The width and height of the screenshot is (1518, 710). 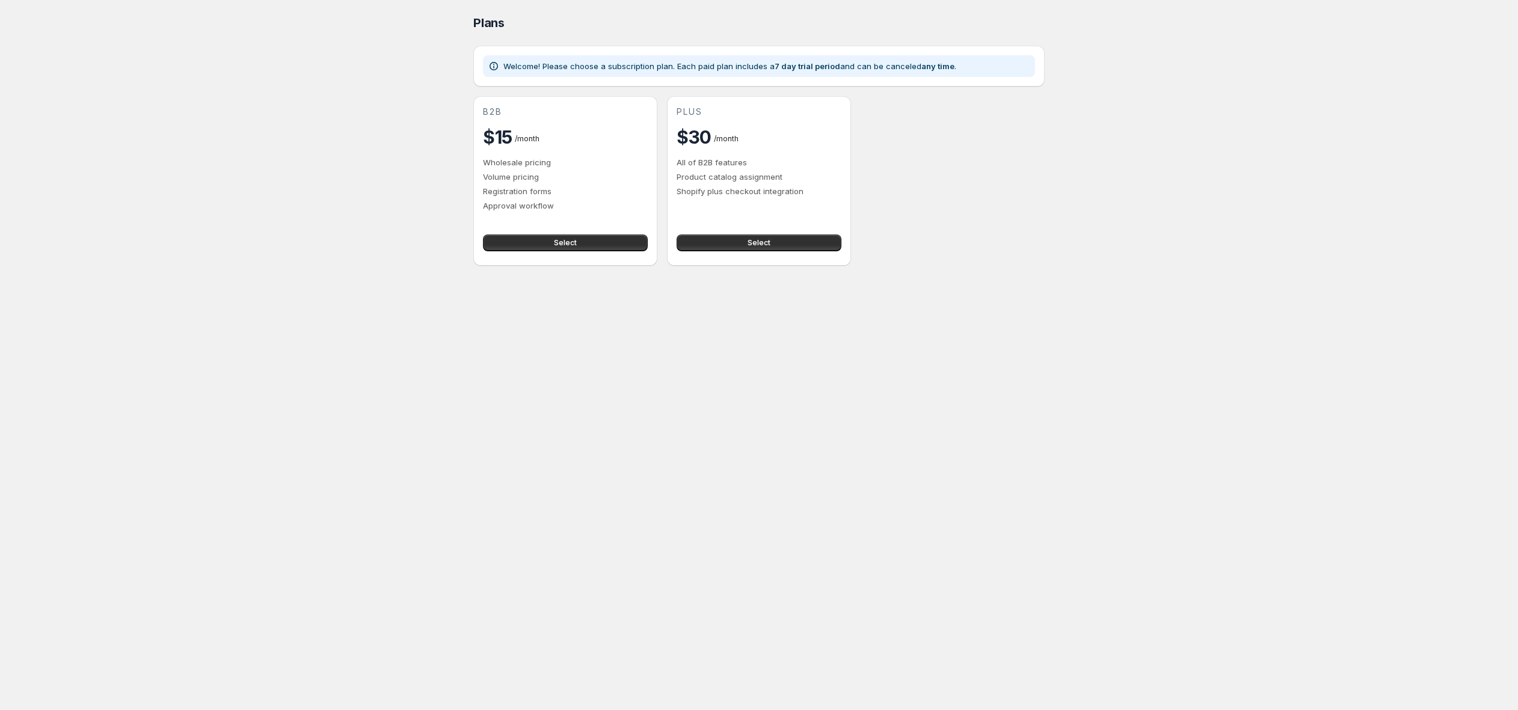 What do you see at coordinates (489, 23) in the screenshot?
I see `span: Plans` at bounding box center [489, 23].